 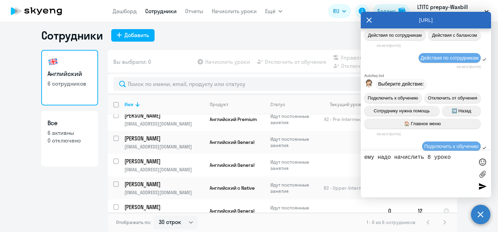 I want to click on span: B2 - Upper-Intermediate, so click(x=350, y=188).